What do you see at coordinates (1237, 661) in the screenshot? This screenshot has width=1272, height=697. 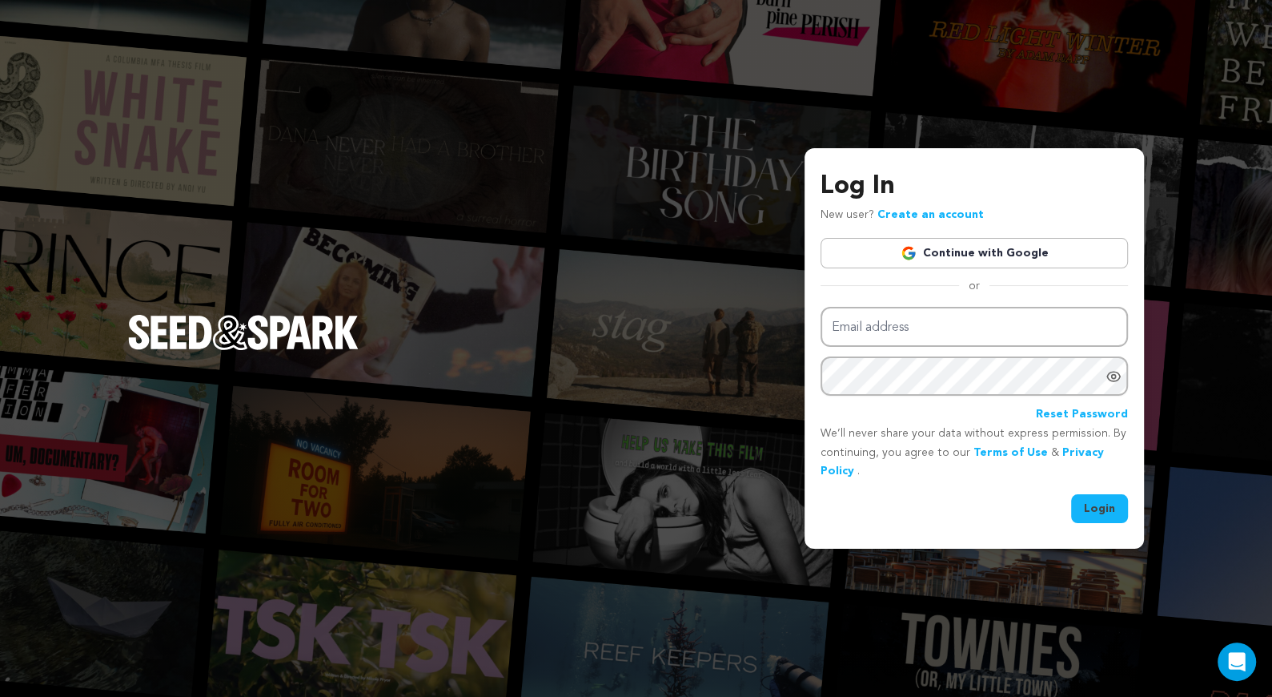 I see `div: Open Intercom Messenger` at bounding box center [1237, 661].